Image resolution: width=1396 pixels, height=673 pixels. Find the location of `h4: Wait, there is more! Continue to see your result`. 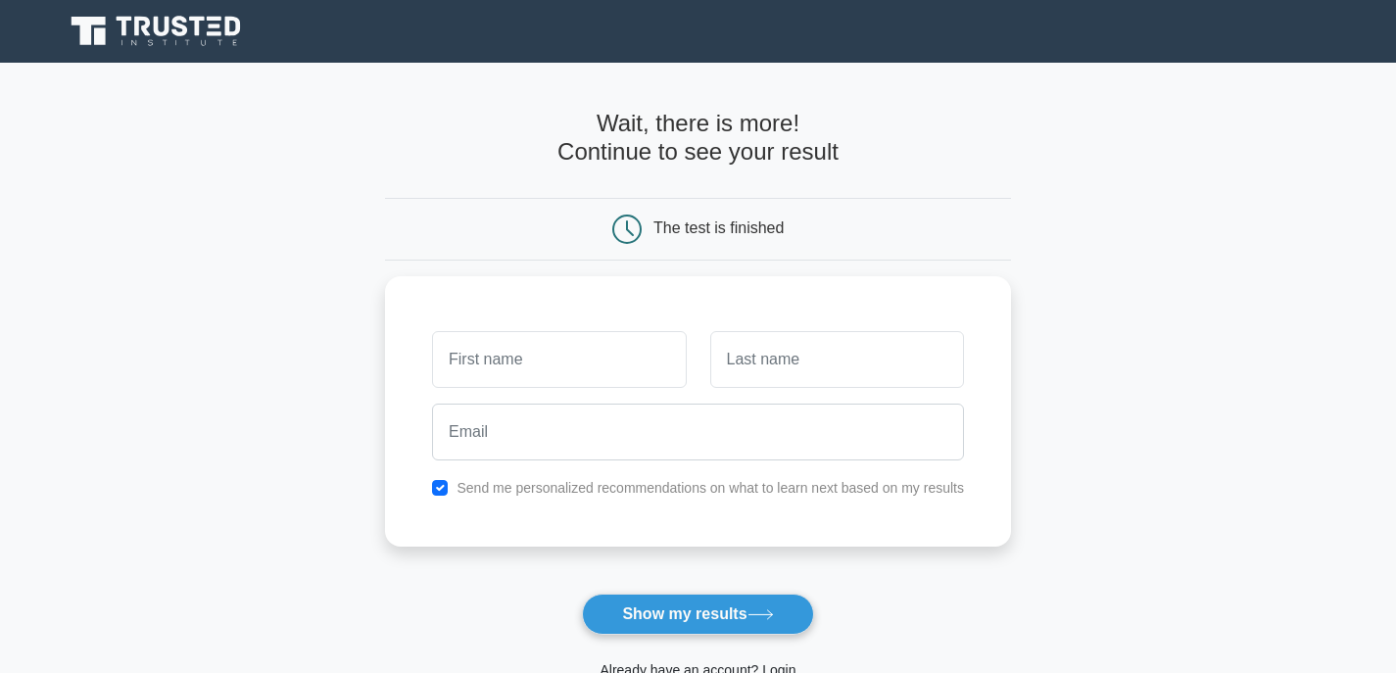

h4: Wait, there is more! Continue to see your result is located at coordinates (697, 138).